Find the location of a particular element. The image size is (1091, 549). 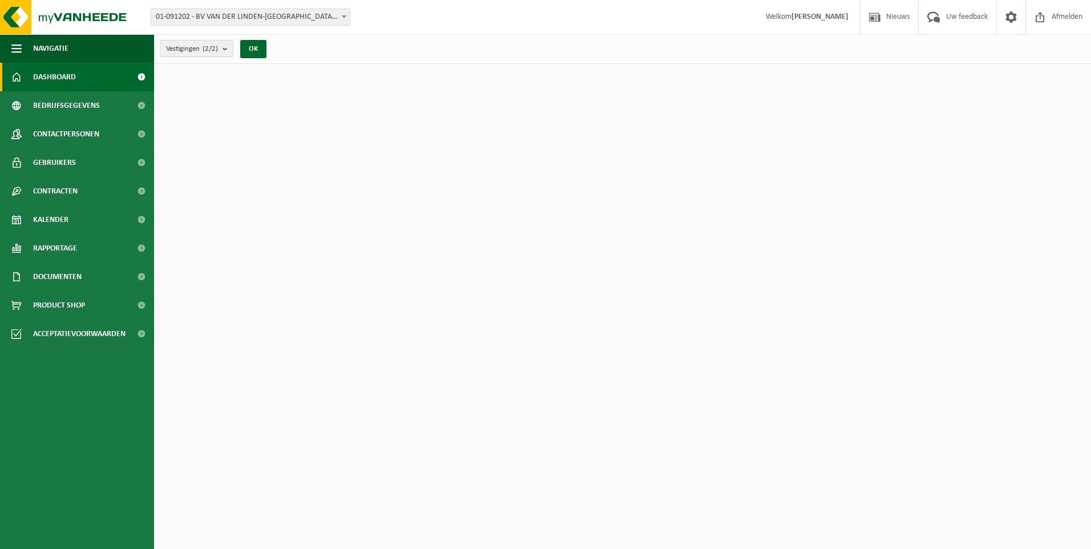

span: Gebruikers is located at coordinates (54, 163).